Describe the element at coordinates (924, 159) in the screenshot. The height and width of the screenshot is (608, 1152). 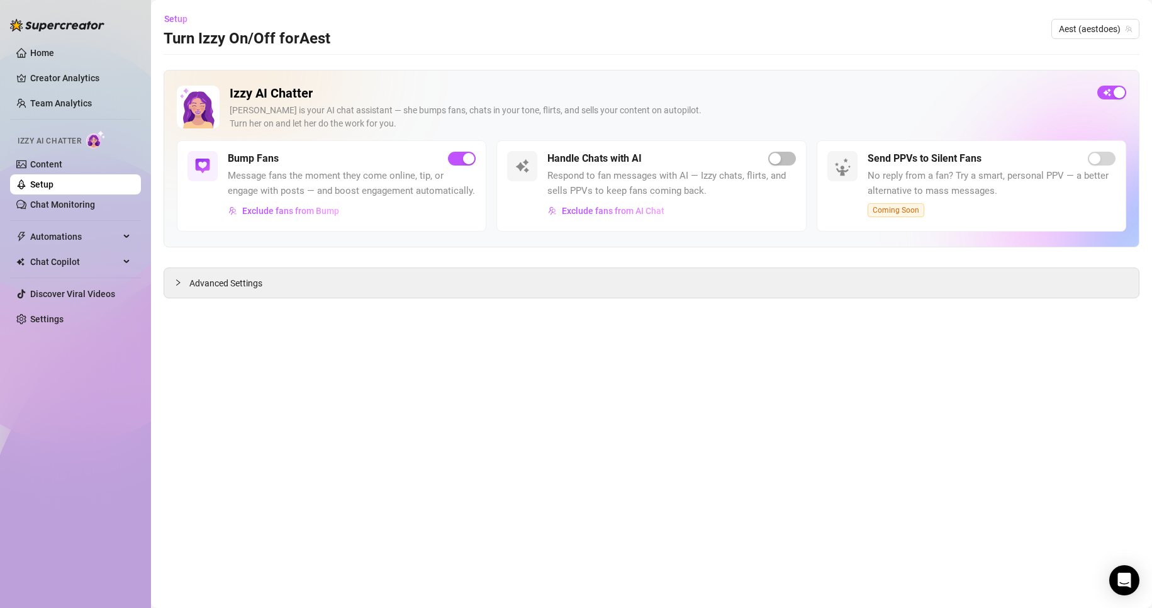
I see `h5: Send PPVs to Silent Fans` at that location.